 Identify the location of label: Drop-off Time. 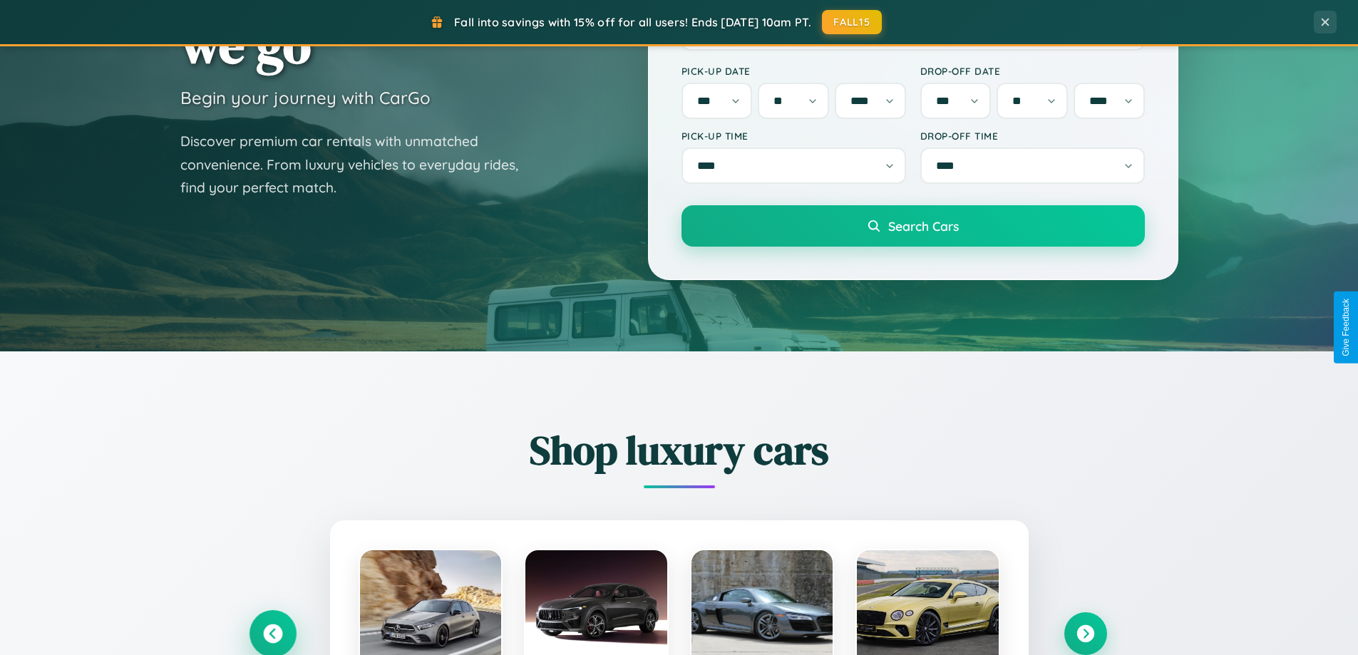
(1032, 135).